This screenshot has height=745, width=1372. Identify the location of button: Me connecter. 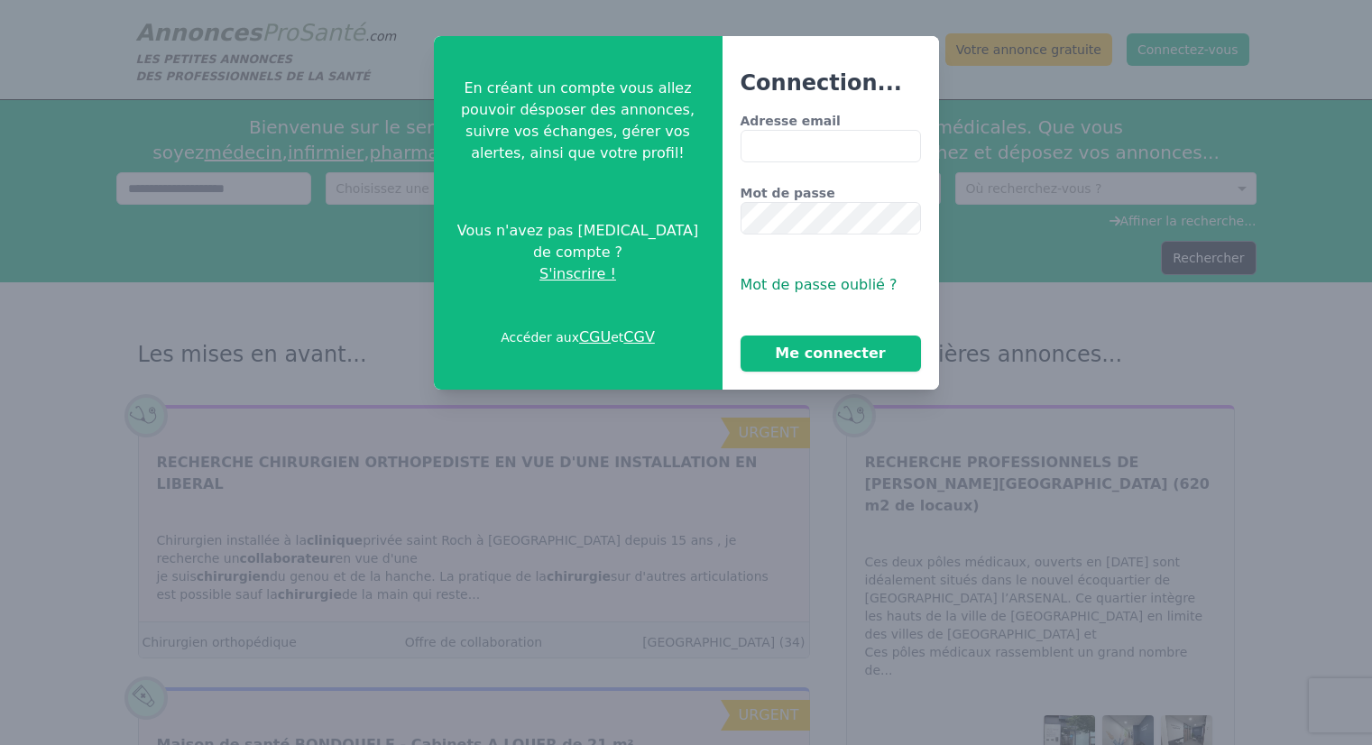
(831, 354).